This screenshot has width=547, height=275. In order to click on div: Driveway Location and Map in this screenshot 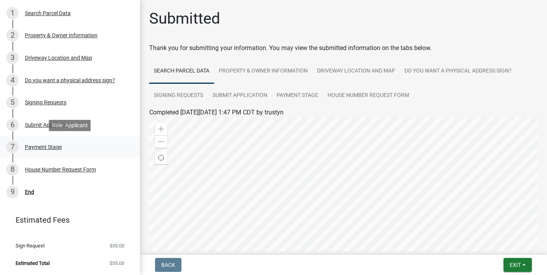, I will do `click(58, 58)`.